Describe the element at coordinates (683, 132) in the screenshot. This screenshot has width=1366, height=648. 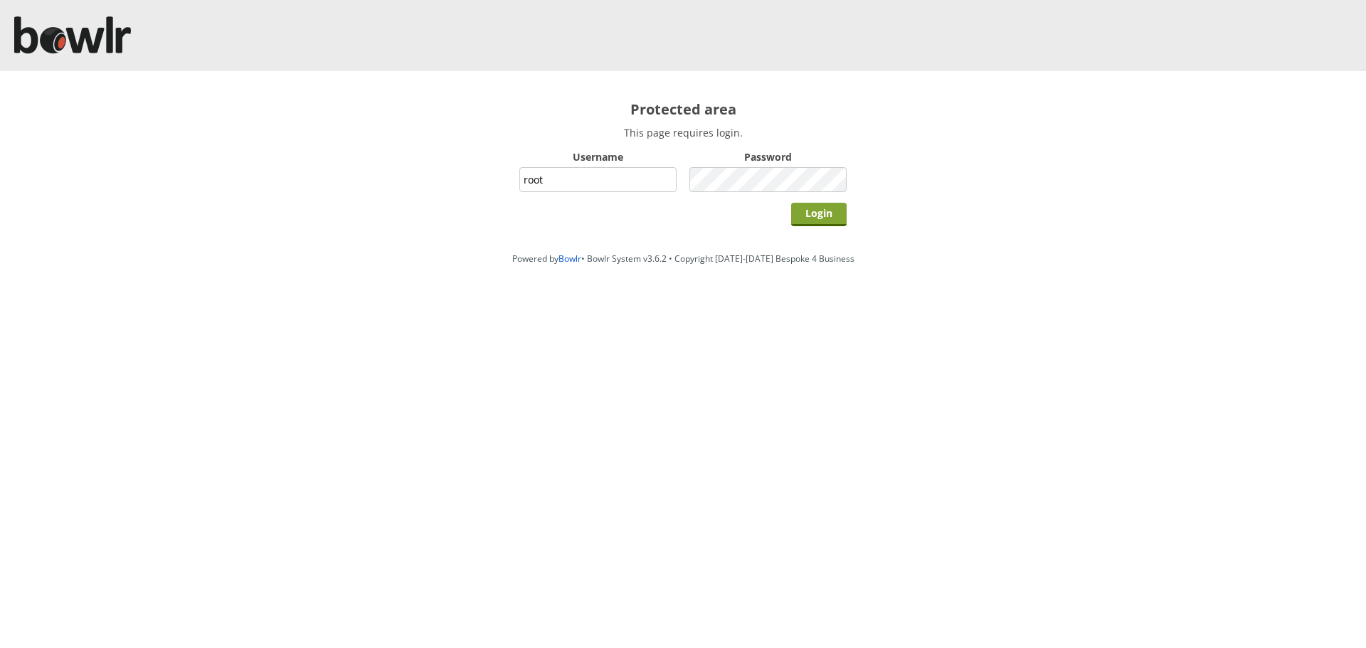
I see `p: This page requires login.` at that location.